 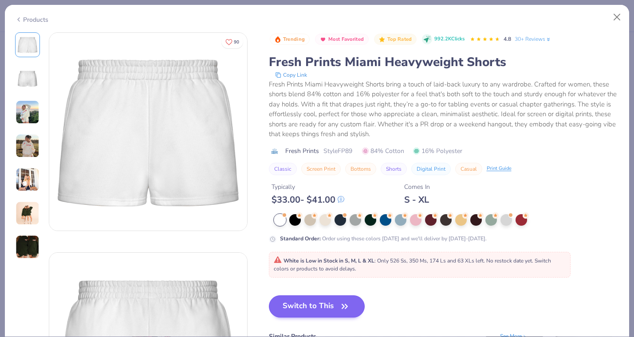 I want to click on button: Classic, so click(x=283, y=169).